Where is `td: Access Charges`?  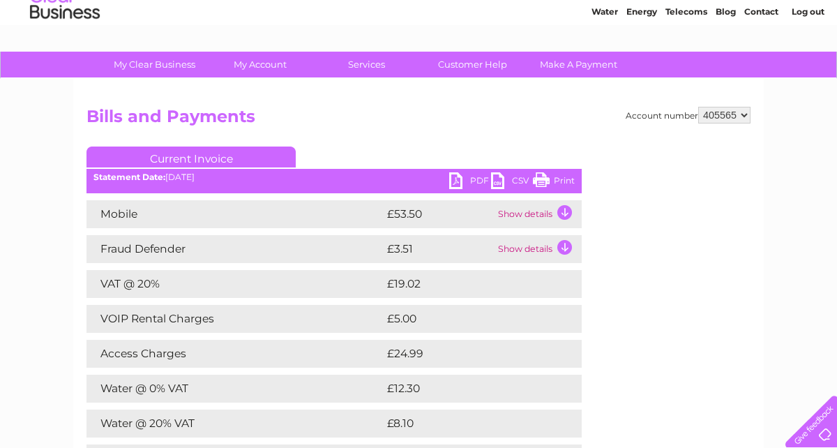 td: Access Charges is located at coordinates (235, 353).